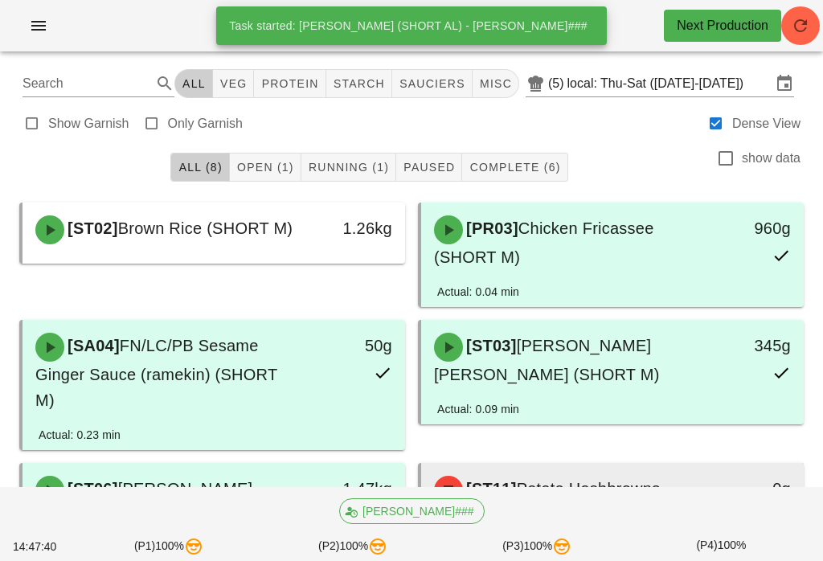 The height and width of the screenshot is (561, 823). What do you see at coordinates (770, 158) in the screenshot?
I see `label: show data` at bounding box center [770, 158].